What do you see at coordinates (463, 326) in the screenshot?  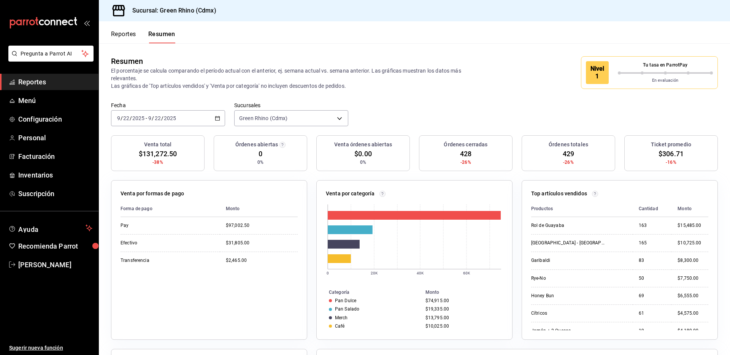 I see `div: $10,025.00` at bounding box center [463, 326].